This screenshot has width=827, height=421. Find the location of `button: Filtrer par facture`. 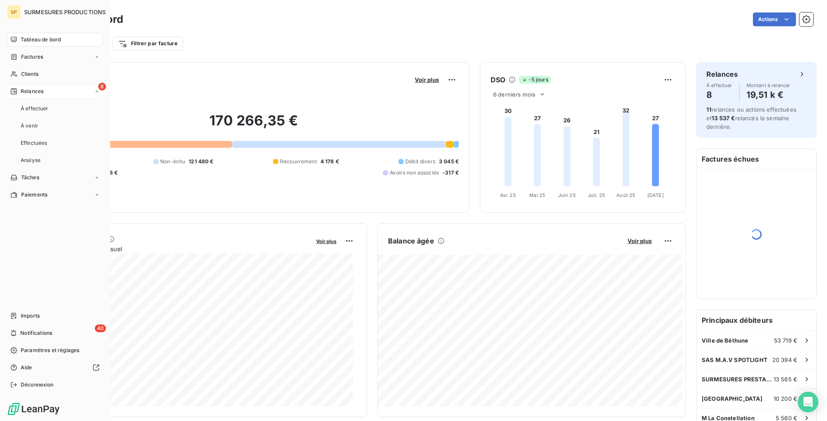

button: Filtrer par facture is located at coordinates (148, 43).